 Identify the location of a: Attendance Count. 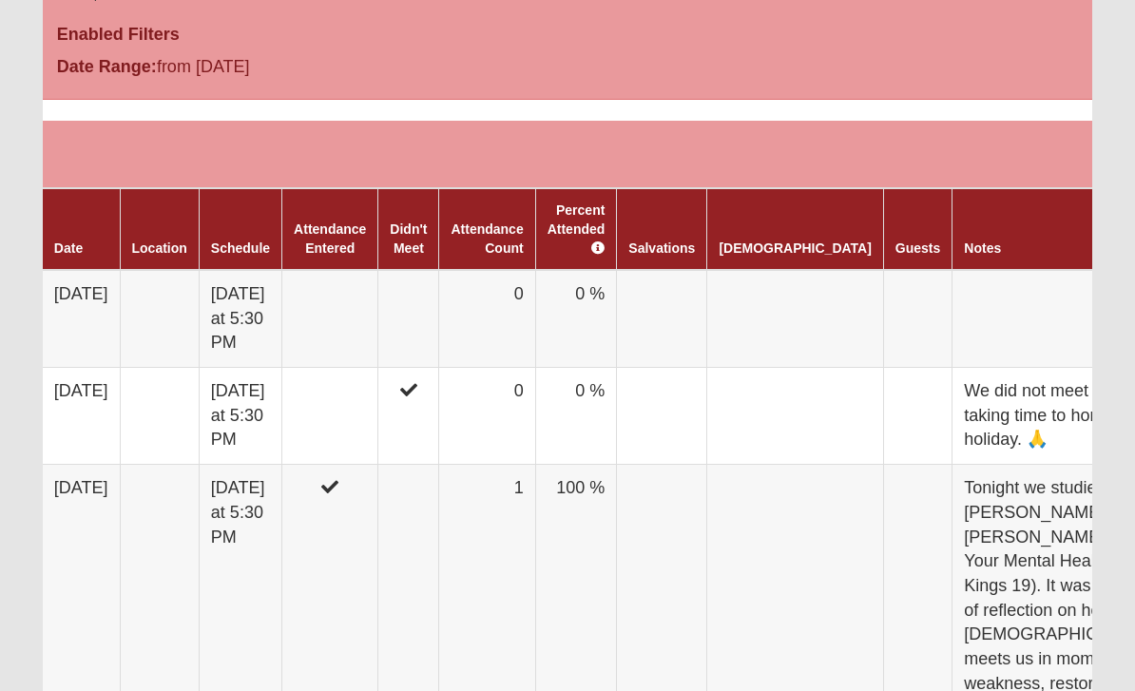
(487, 240).